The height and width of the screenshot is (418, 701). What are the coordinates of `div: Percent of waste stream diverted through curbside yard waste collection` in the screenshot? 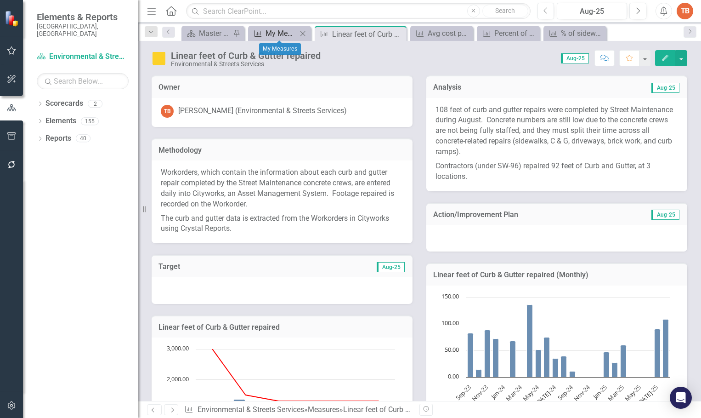 It's located at (516, 33).